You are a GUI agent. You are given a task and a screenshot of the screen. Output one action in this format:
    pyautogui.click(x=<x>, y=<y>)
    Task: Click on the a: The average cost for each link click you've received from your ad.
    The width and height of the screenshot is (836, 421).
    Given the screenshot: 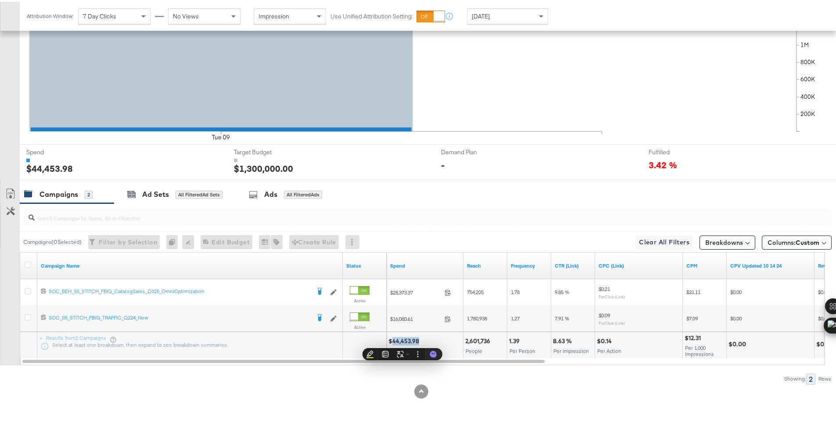 What is the action you would take?
    pyautogui.click(x=639, y=264)
    